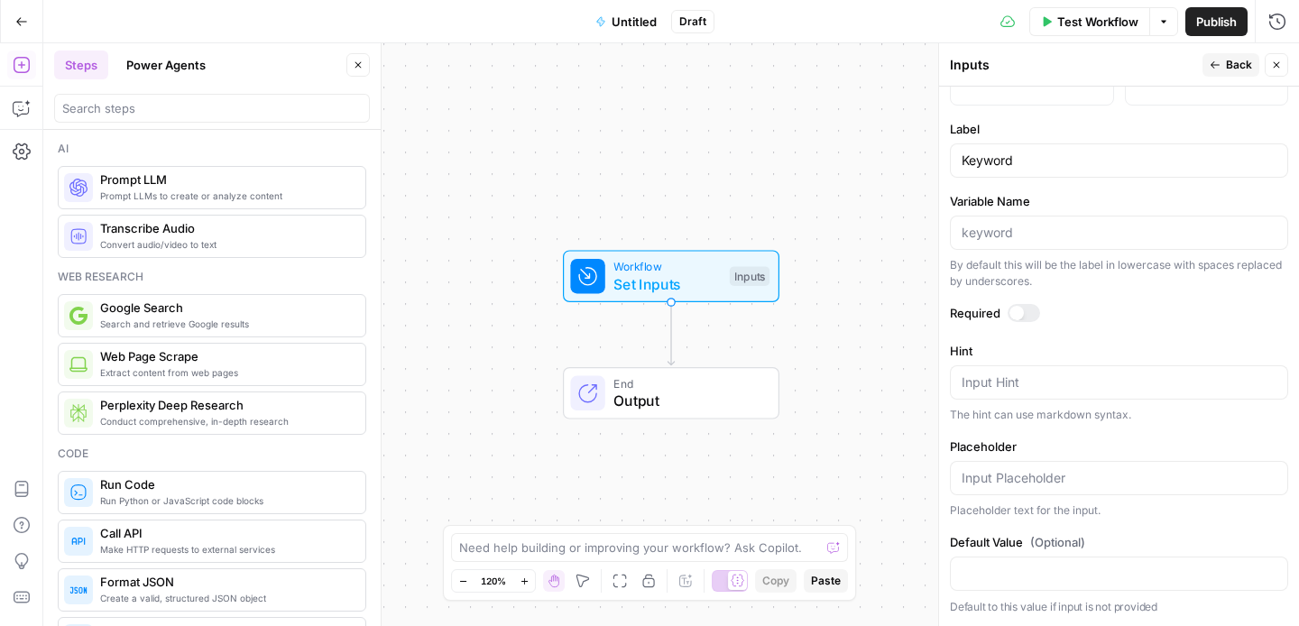 Image resolution: width=1299 pixels, height=626 pixels. I want to click on input: Search steps, so click(212, 108).